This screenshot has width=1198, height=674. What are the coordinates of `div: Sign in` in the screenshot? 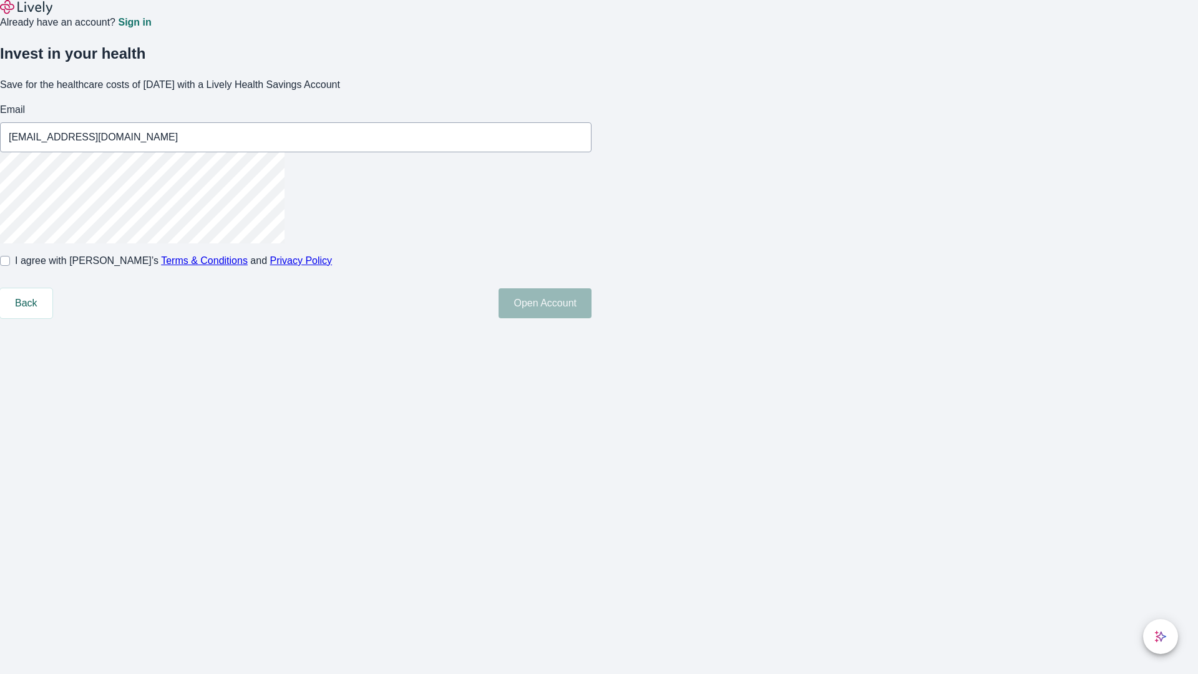 It's located at (134, 22).